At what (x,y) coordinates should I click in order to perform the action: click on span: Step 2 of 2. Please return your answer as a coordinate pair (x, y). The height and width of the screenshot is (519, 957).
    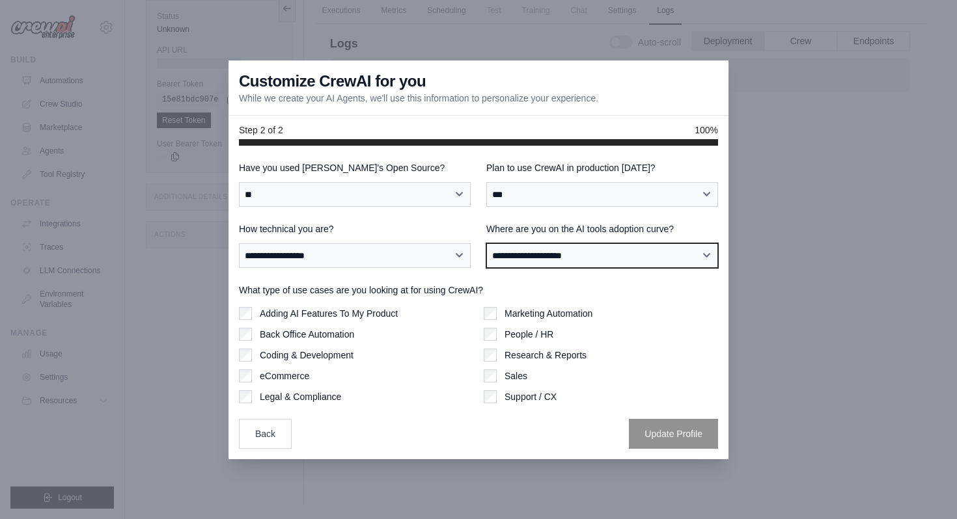
    Looking at the image, I should click on (261, 130).